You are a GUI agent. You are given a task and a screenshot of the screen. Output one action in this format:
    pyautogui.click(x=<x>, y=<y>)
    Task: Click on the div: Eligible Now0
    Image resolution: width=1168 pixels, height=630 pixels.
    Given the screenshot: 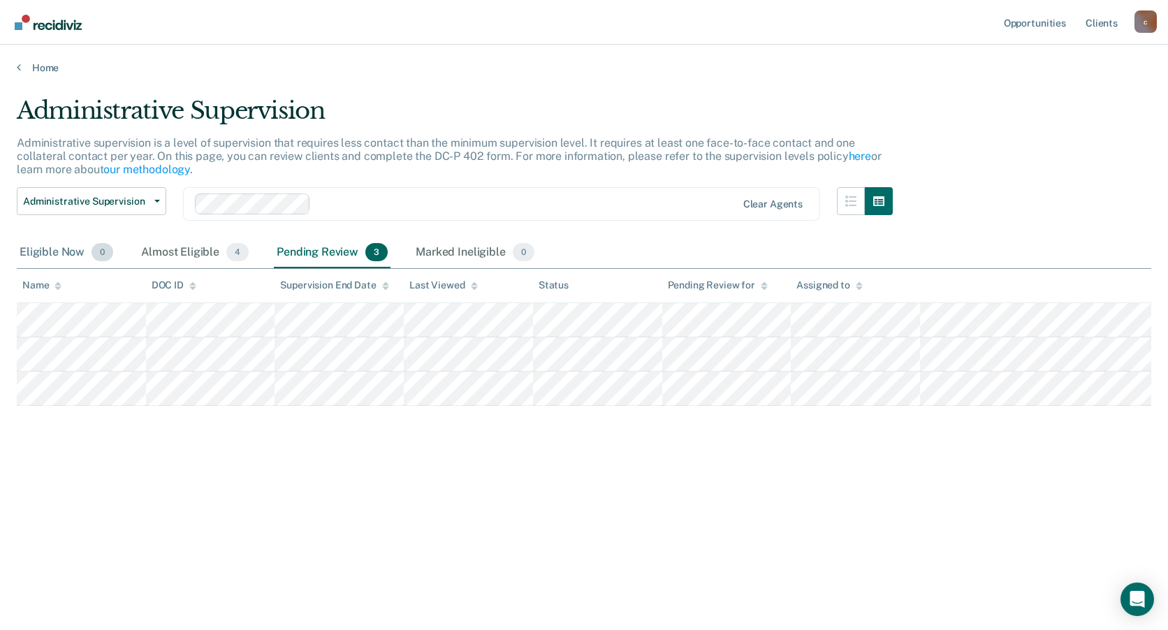 What is the action you would take?
    pyautogui.click(x=66, y=253)
    